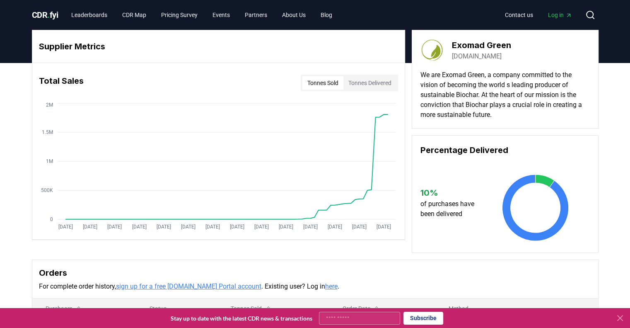 The height and width of the screenshot is (328, 630). I want to click on h3: Percentage Delivered, so click(505, 150).